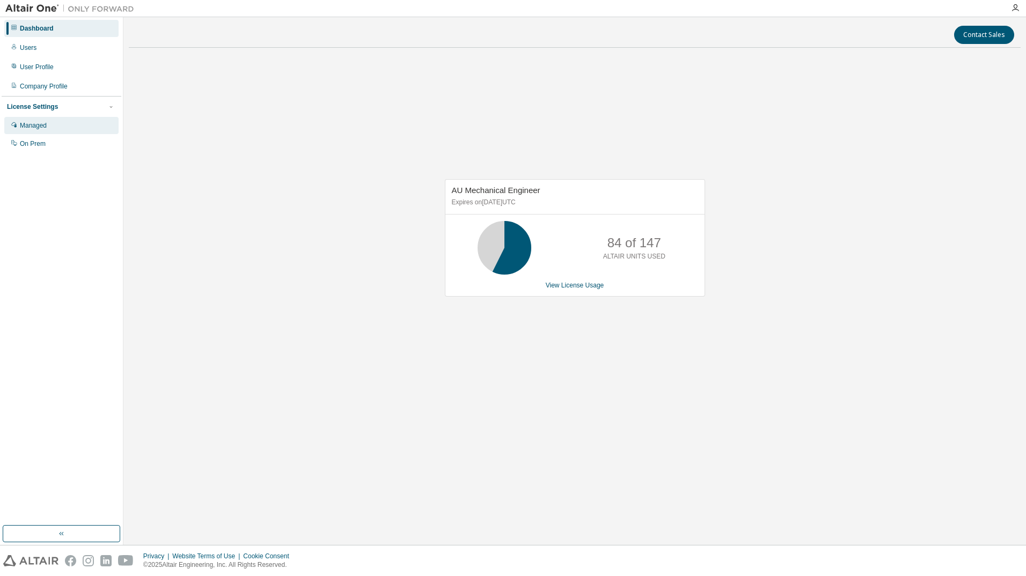 This screenshot has width=1026, height=576. What do you see at coordinates (28, 48) in the screenshot?
I see `div: Users` at bounding box center [28, 48].